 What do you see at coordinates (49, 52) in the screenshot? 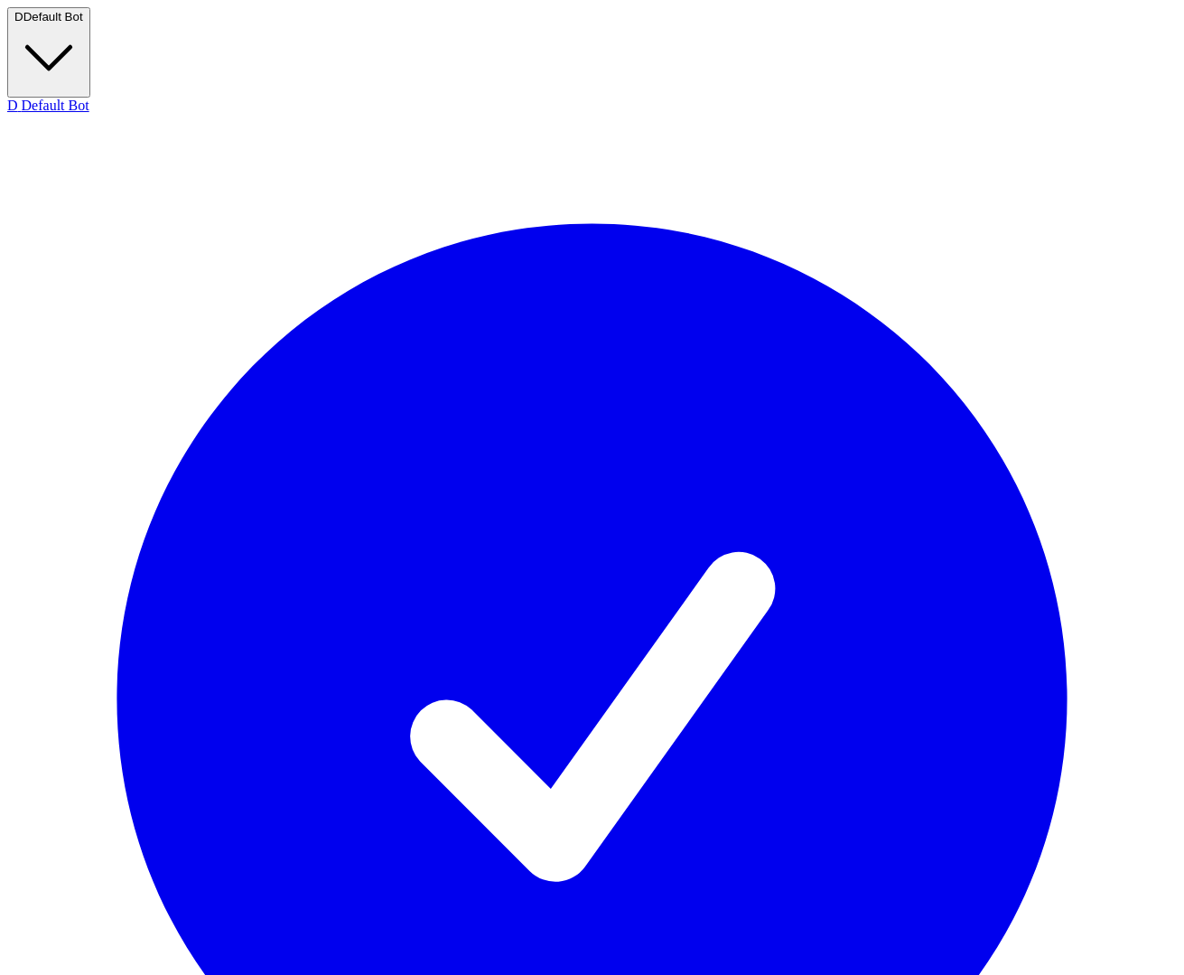
I see `button: DDefault Bot` at bounding box center [49, 52].